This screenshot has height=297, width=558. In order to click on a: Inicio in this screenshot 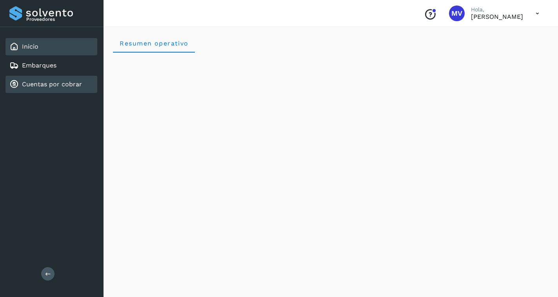, I will do `click(30, 46)`.